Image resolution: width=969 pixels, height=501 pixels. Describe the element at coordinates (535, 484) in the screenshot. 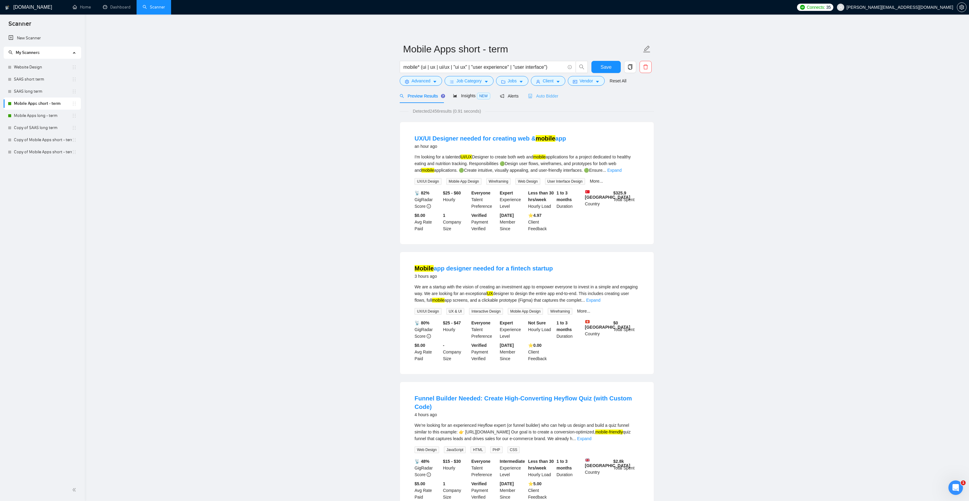

I see `b: ⭐️ 5.00` at that location.